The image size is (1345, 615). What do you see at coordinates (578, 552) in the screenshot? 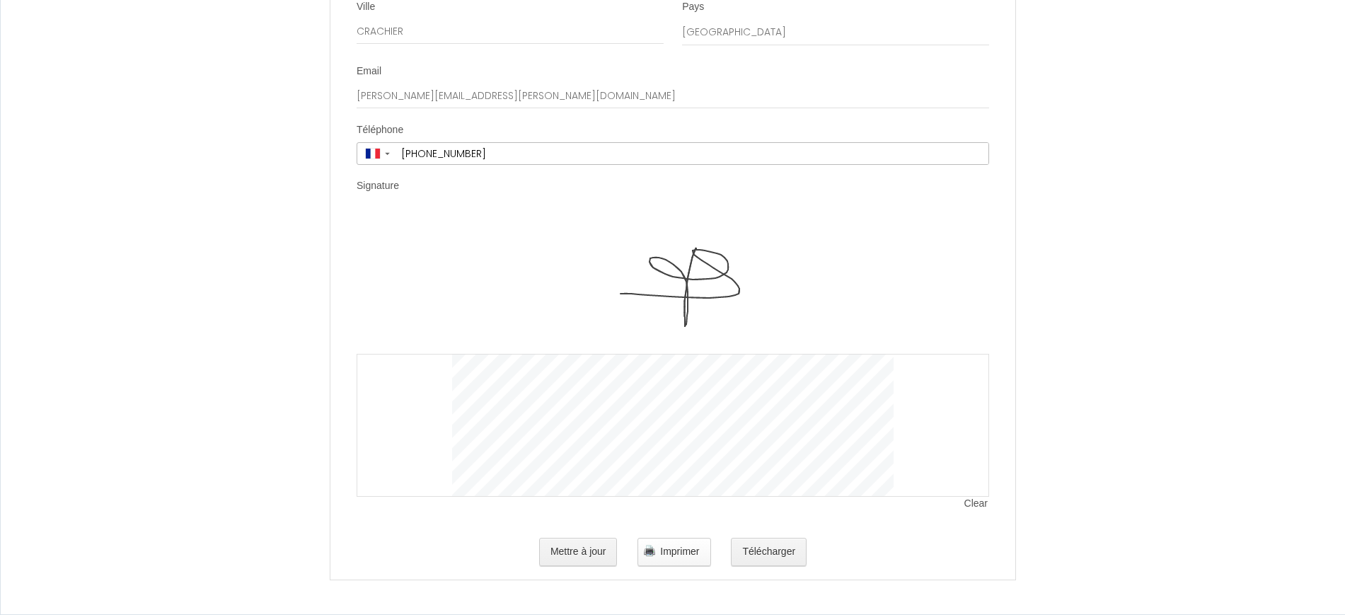
I see `button: Mettre à jour` at bounding box center [578, 552].